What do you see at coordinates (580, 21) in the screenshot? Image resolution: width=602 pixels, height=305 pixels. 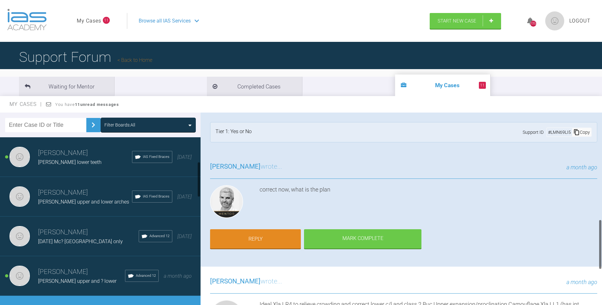 I see `a: Logout` at bounding box center [580, 21].